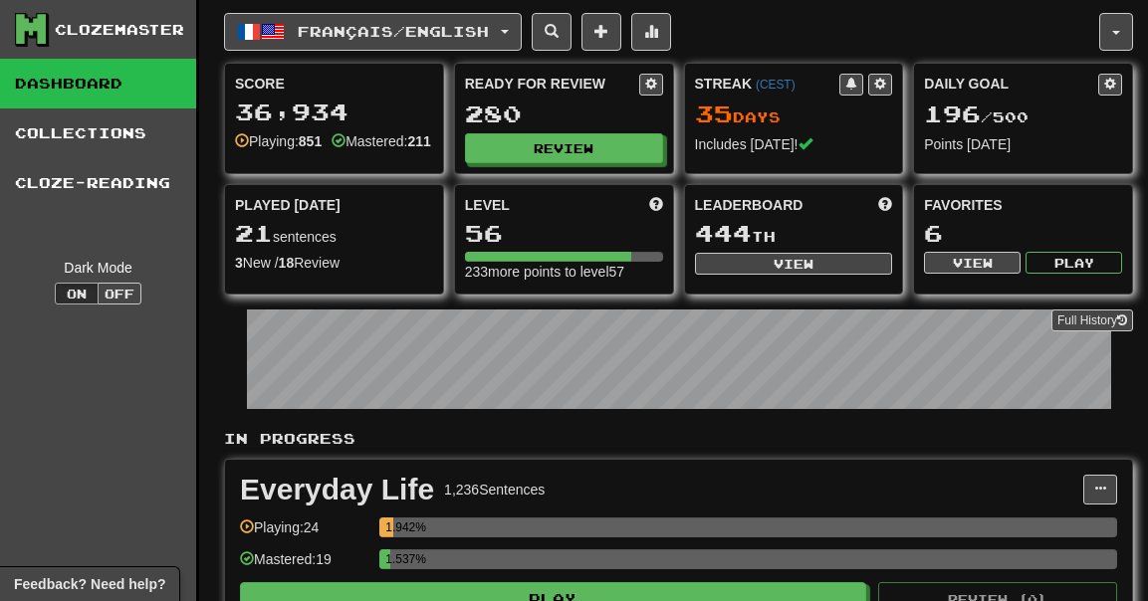  What do you see at coordinates (1022, 205) in the screenshot?
I see `div: Favorites` at bounding box center [1022, 205].